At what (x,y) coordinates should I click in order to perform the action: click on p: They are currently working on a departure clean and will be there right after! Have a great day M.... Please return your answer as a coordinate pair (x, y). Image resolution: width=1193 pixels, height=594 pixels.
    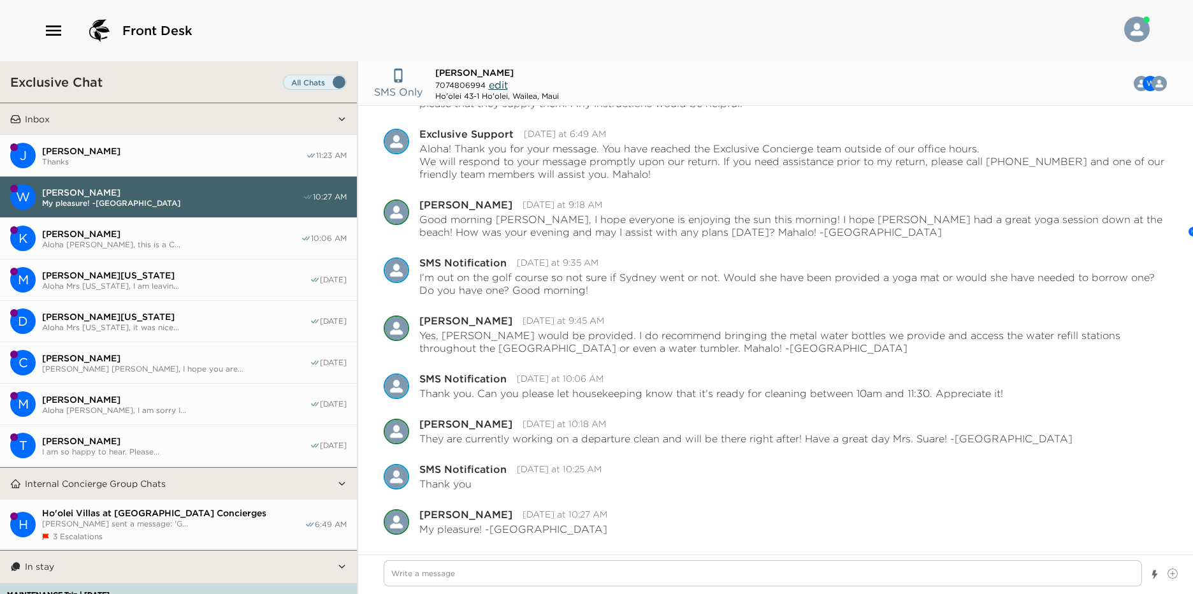
    Looking at the image, I should click on (746, 438).